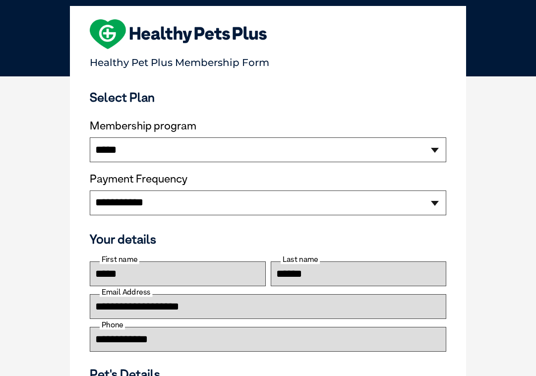 The height and width of the screenshot is (376, 536). What do you see at coordinates (119, 259) in the screenshot?
I see `label: First name` at bounding box center [119, 259].